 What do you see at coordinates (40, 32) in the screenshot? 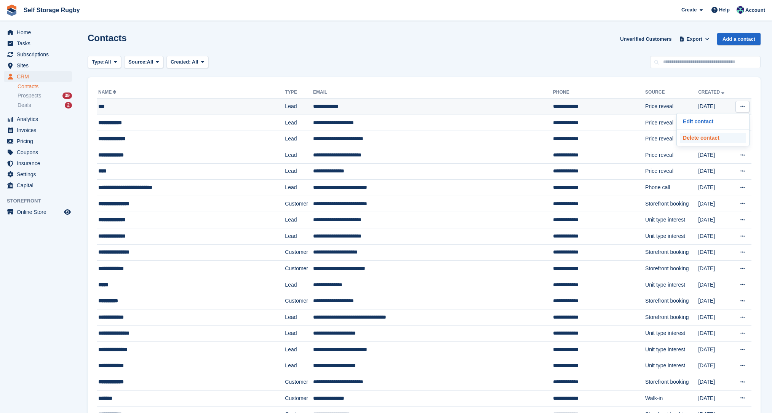
I see `span: Home` at bounding box center [40, 32].